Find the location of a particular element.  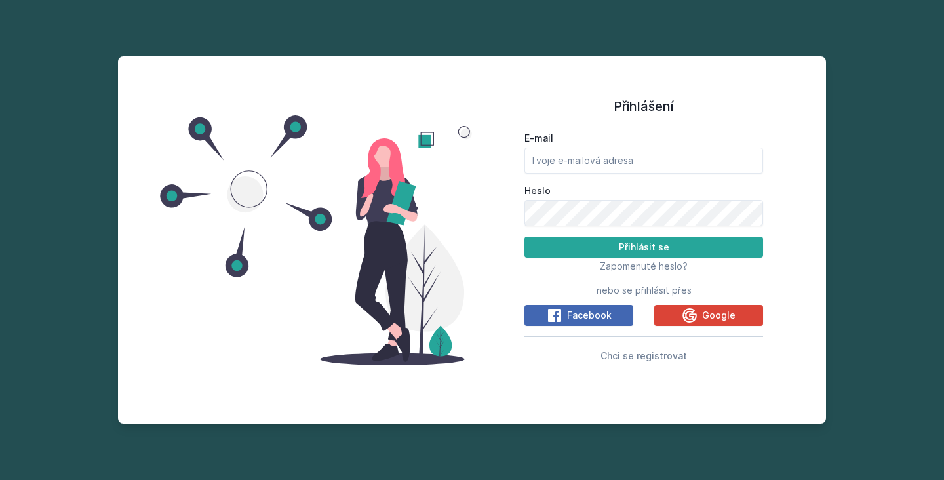

label: Heslo is located at coordinates (644, 191).